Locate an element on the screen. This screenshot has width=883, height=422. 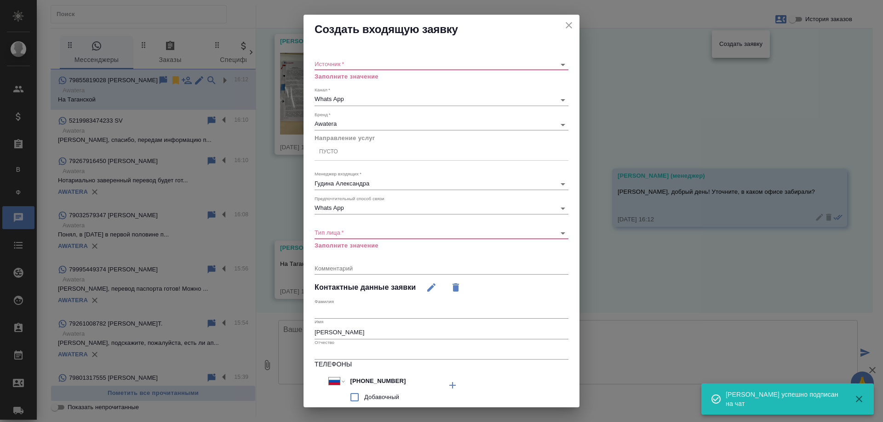
span: Направление услуг is located at coordinates (345, 138).